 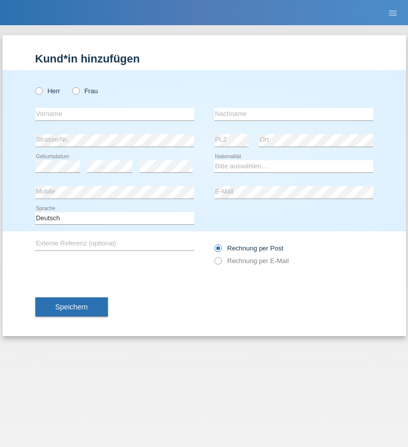 What do you see at coordinates (204, 59) in the screenshot?
I see `h1: Kund*in hinzufügen` at bounding box center [204, 59].